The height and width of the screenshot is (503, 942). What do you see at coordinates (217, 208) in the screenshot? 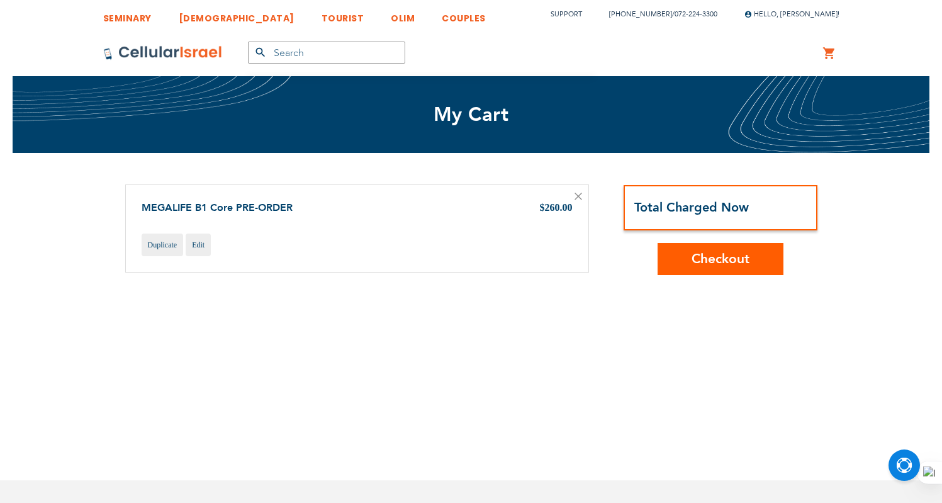
I see `a: MEGALIFE B1 Core PRE-ORDER` at bounding box center [217, 208].